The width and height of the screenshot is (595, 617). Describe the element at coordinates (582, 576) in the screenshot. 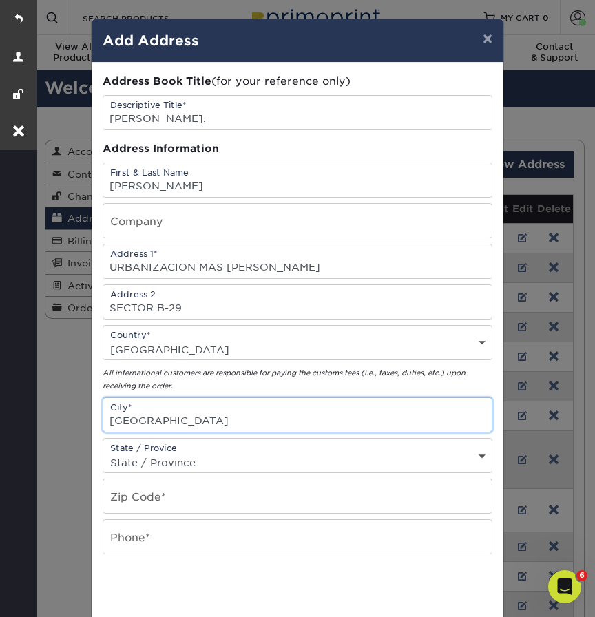

I see `span: 6` at that location.